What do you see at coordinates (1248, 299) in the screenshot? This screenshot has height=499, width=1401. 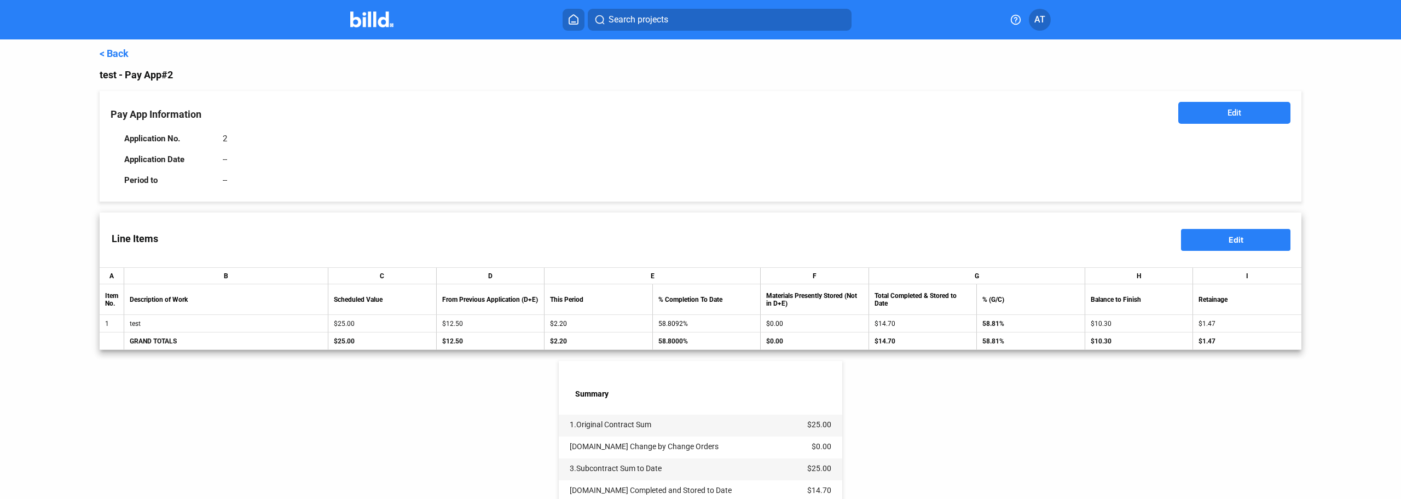 I see `th: Retainage` at bounding box center [1248, 299].